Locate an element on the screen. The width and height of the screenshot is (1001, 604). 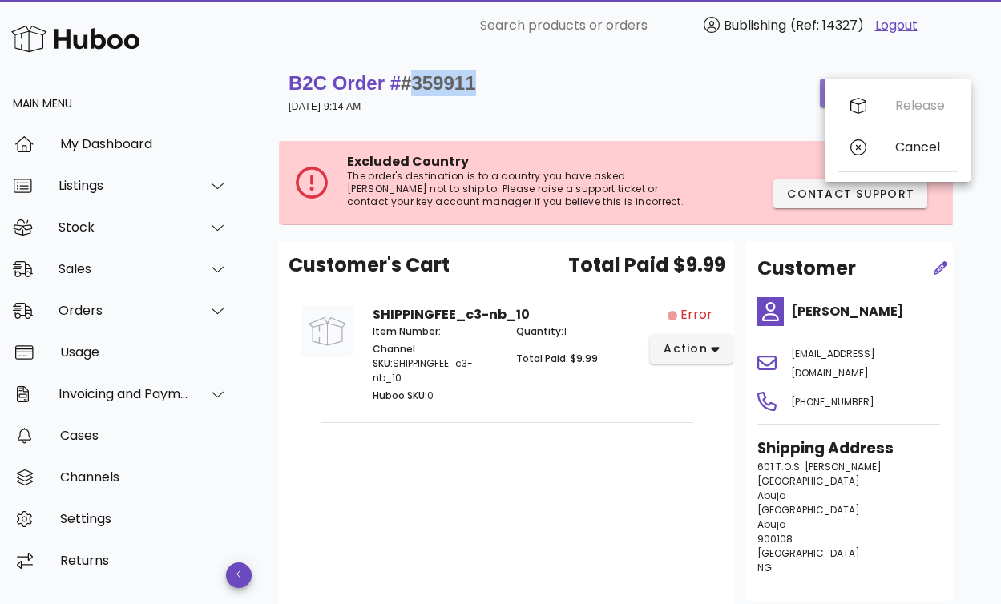
span: Quantity: is located at coordinates (539, 331).